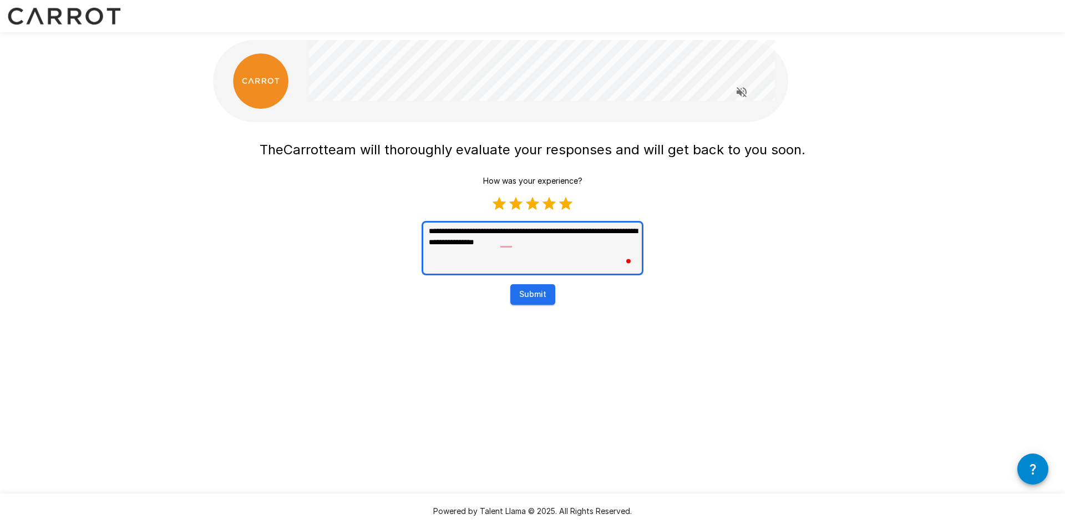  Describe the element at coordinates (742, 92) in the screenshot. I see `button: Read questions aloud` at that location.